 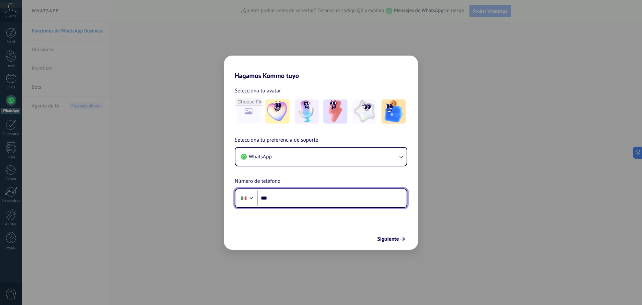 I want to click on img: -2.jpeg, so click(x=307, y=111).